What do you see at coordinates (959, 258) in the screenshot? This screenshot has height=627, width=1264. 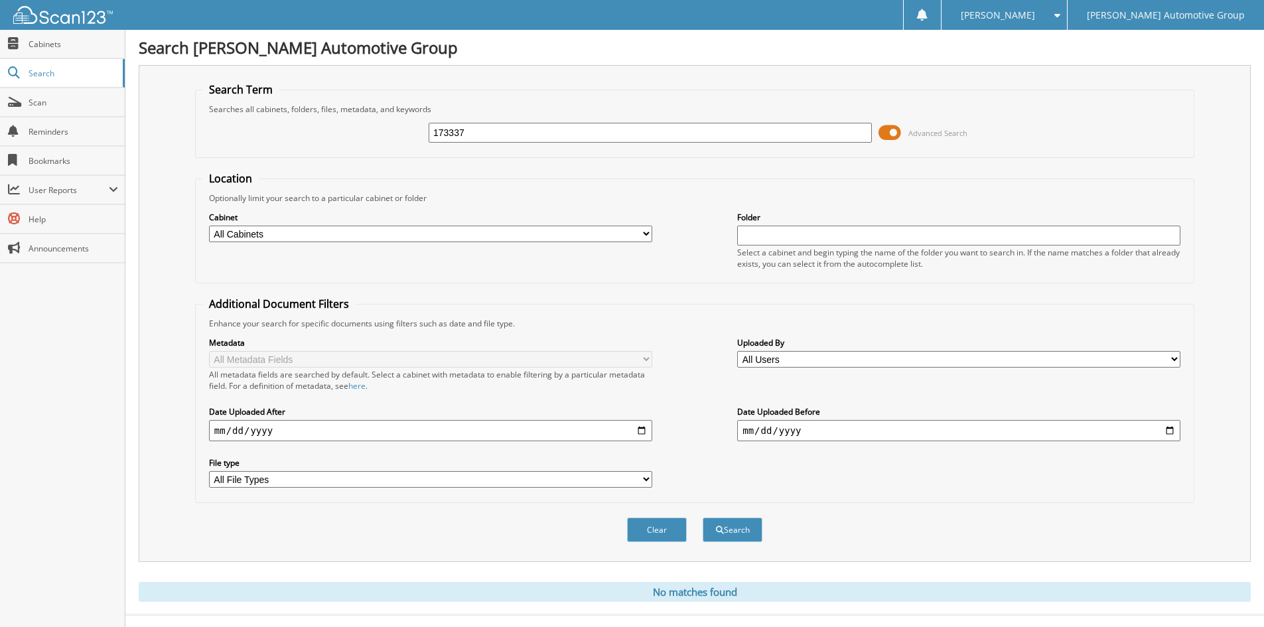 I see `div: Select a cabinet and begin typing the name of the folder you want to search in. If the name match...` at bounding box center [959, 258].